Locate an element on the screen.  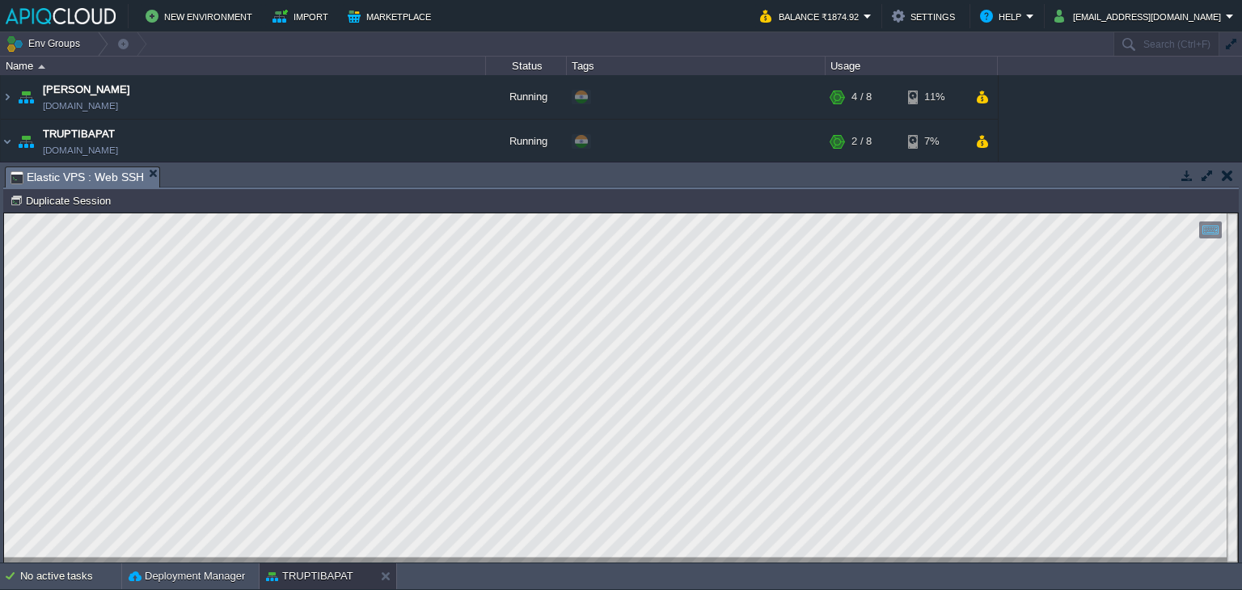
div: Name is located at coordinates (243, 65).